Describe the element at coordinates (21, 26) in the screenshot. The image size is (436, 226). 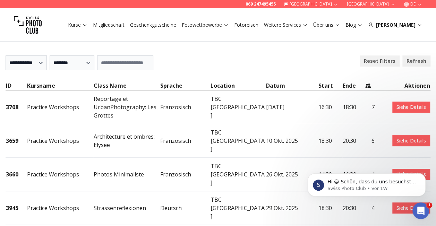
I see `div: Profile image for Swiss Photo Club` at that location.